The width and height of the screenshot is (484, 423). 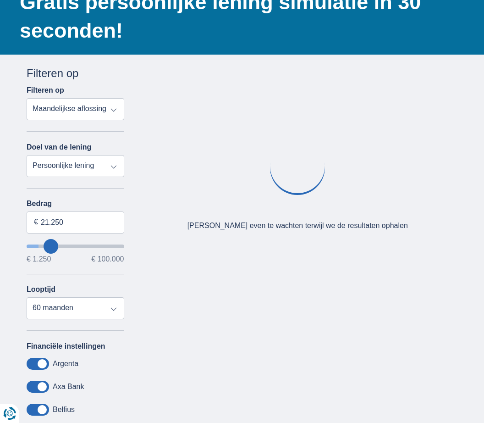 I want to click on label: Filteren op, so click(x=45, y=90).